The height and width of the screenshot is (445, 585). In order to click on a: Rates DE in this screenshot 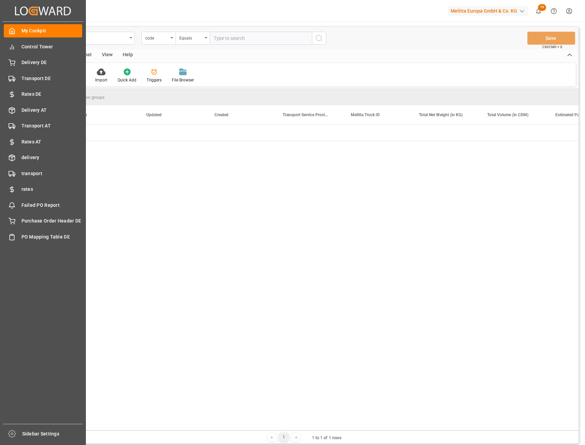, I will do `click(43, 94)`.